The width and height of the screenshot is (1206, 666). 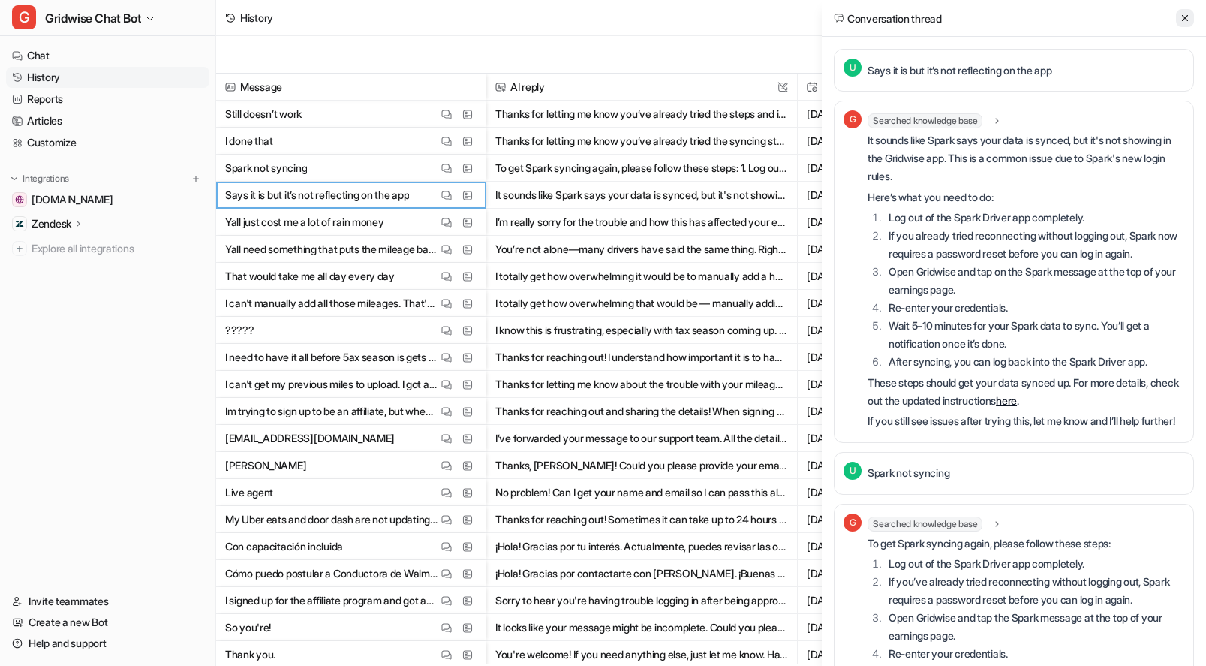 What do you see at coordinates (642, 168) in the screenshot?
I see `button: To get Spark syncing again, please follow these steps: 1. Log out of the Spark Driver app complet...` at bounding box center [642, 168].